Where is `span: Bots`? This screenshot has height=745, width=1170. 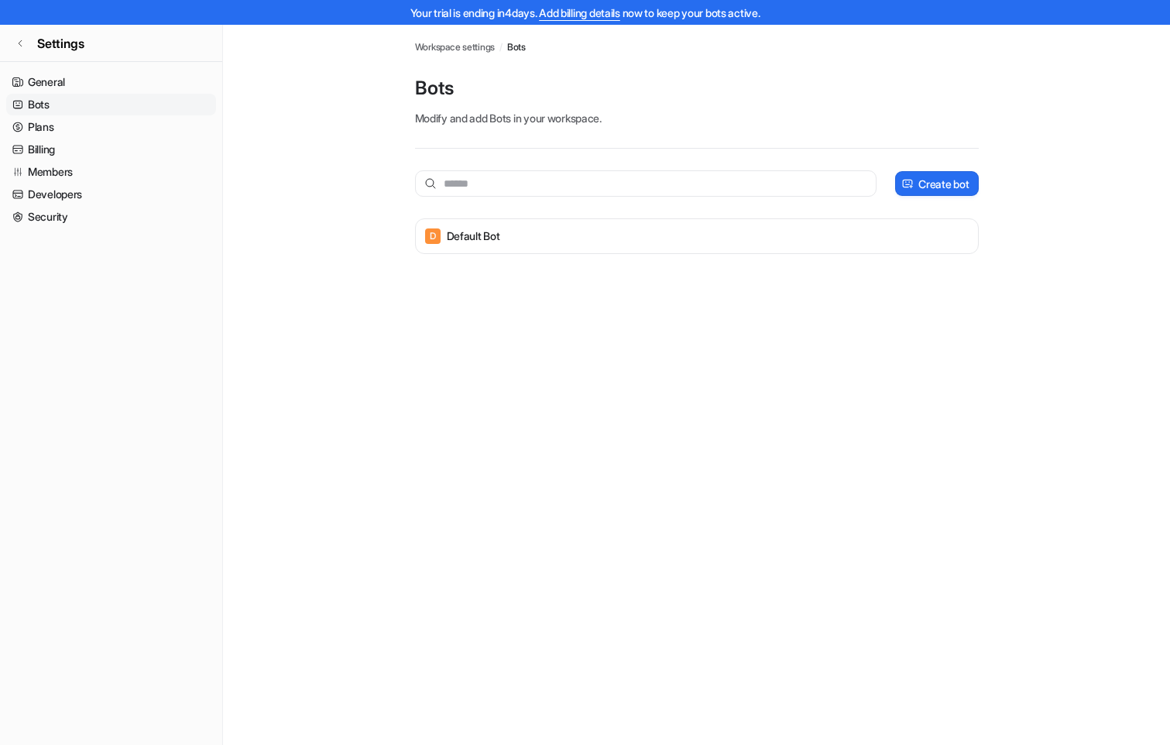 span: Bots is located at coordinates (517, 47).